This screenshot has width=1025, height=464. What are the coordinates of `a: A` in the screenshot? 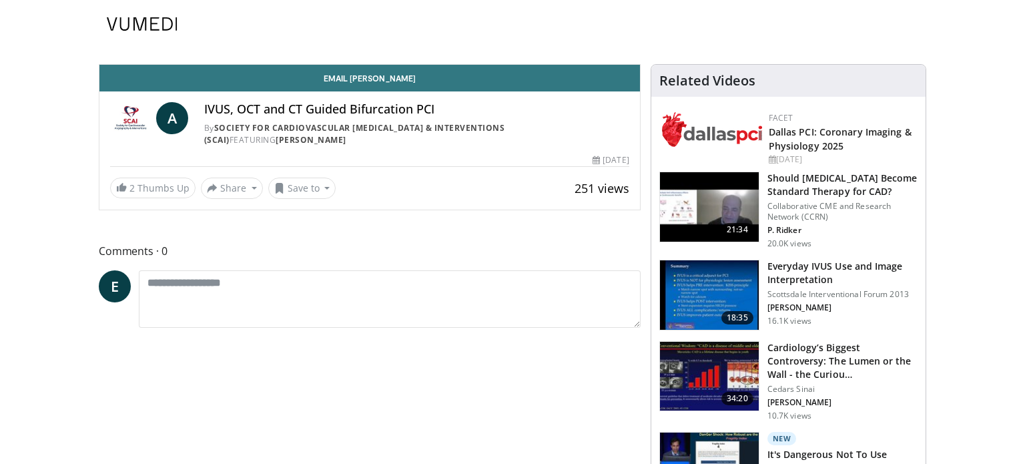 It's located at (172, 118).